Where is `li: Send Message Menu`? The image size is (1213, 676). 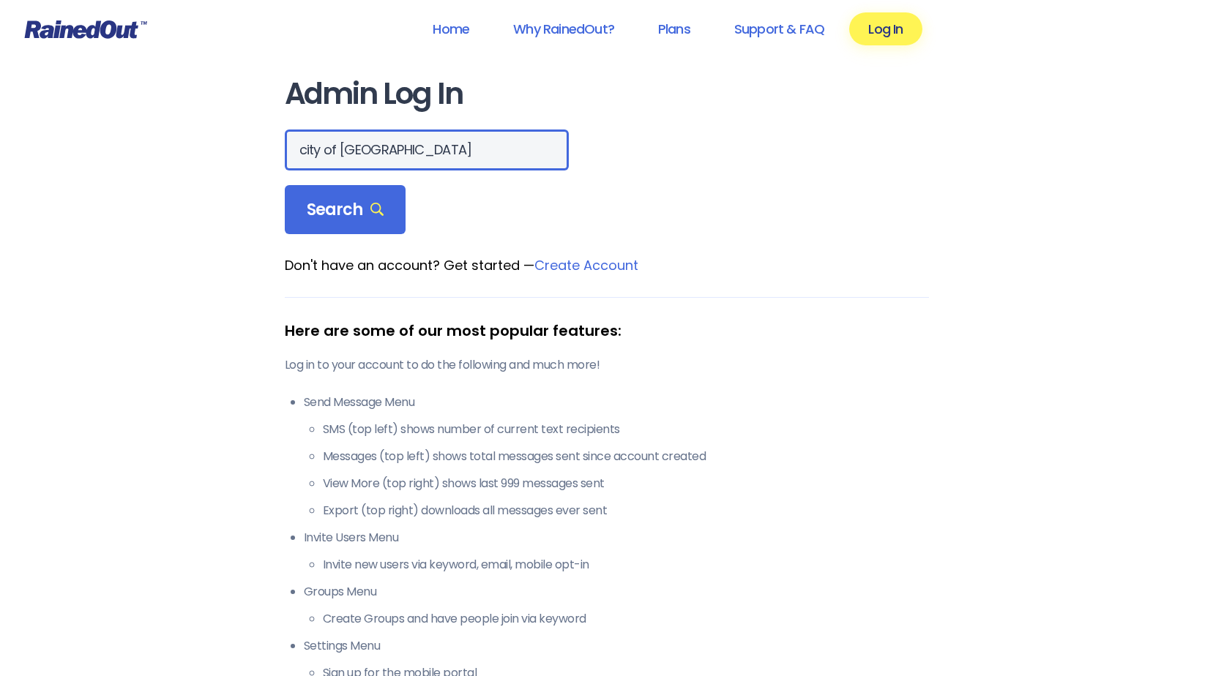
li: Send Message Menu is located at coordinates (616, 457).